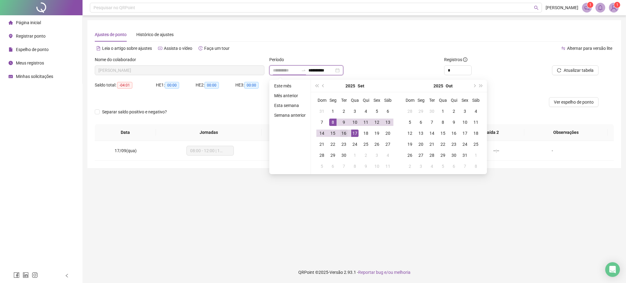  I want to click on span: swap-right, so click(303, 70).